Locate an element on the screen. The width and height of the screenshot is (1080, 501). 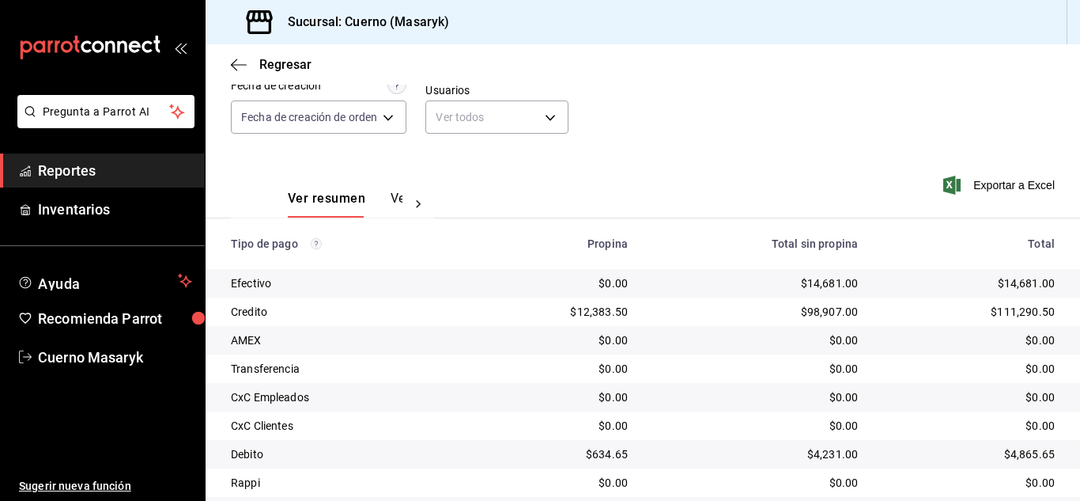
span: Inventarios is located at coordinates (115, 209).